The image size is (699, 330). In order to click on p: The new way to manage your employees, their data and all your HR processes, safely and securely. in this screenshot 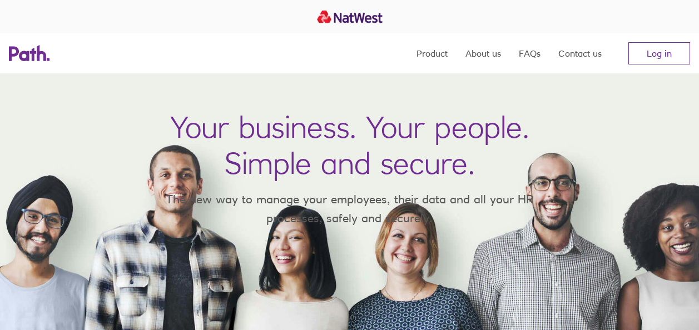, I will do `click(350, 209)`.